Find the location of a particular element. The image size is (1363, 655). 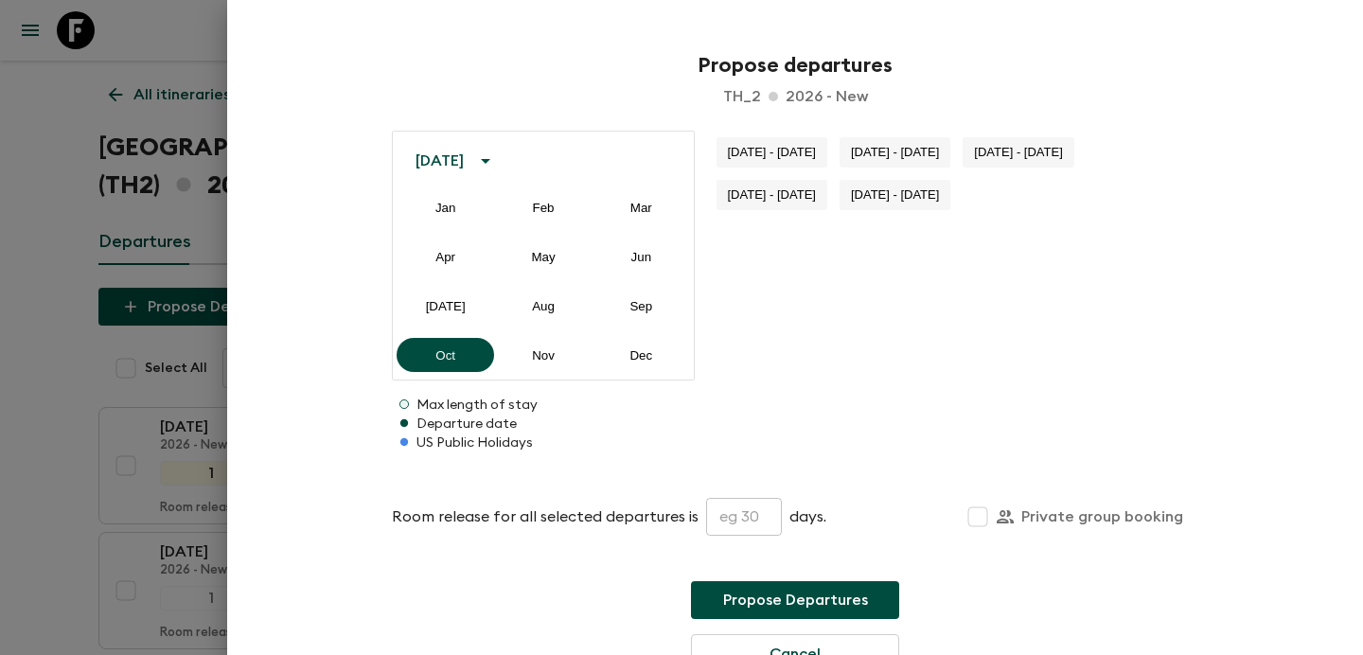

button: Sep is located at coordinates (641, 306).